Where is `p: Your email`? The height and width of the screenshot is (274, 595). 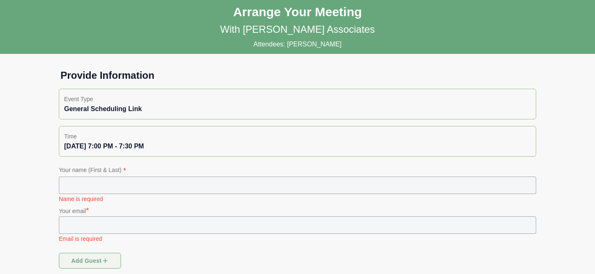 p: Your email is located at coordinates (298, 211).